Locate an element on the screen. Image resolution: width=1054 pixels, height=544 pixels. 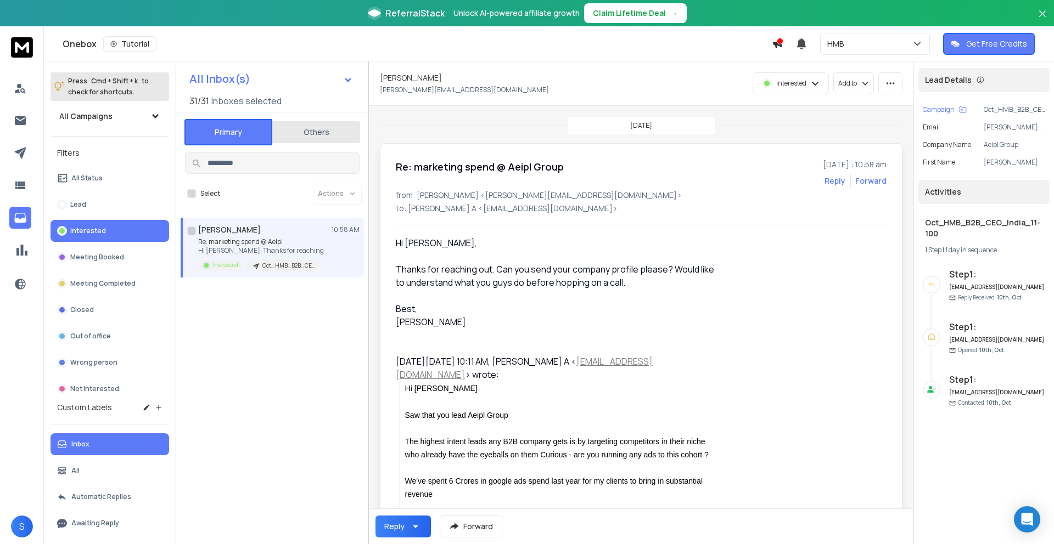
button: S is located at coordinates (22, 527).